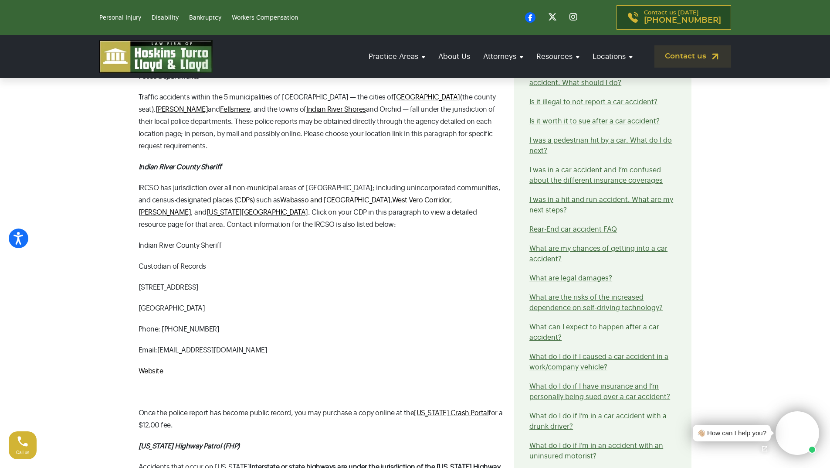 Image resolution: width=830 pixels, height=468 pixels. I want to click on span: for a $12.00 fee., so click(321, 419).